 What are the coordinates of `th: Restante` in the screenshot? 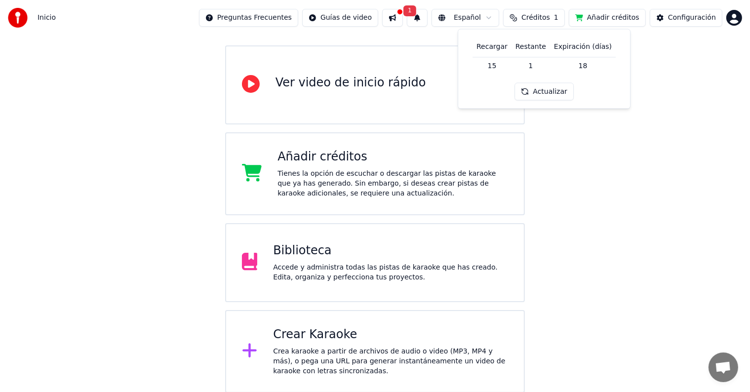 It's located at (530, 47).